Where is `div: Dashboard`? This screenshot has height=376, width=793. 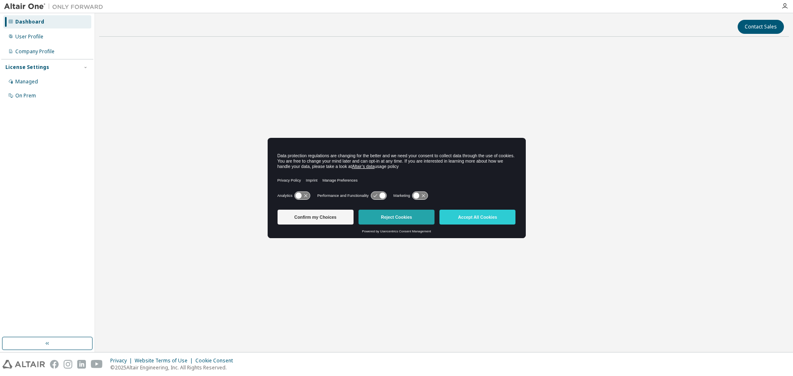
div: Dashboard is located at coordinates (30, 22).